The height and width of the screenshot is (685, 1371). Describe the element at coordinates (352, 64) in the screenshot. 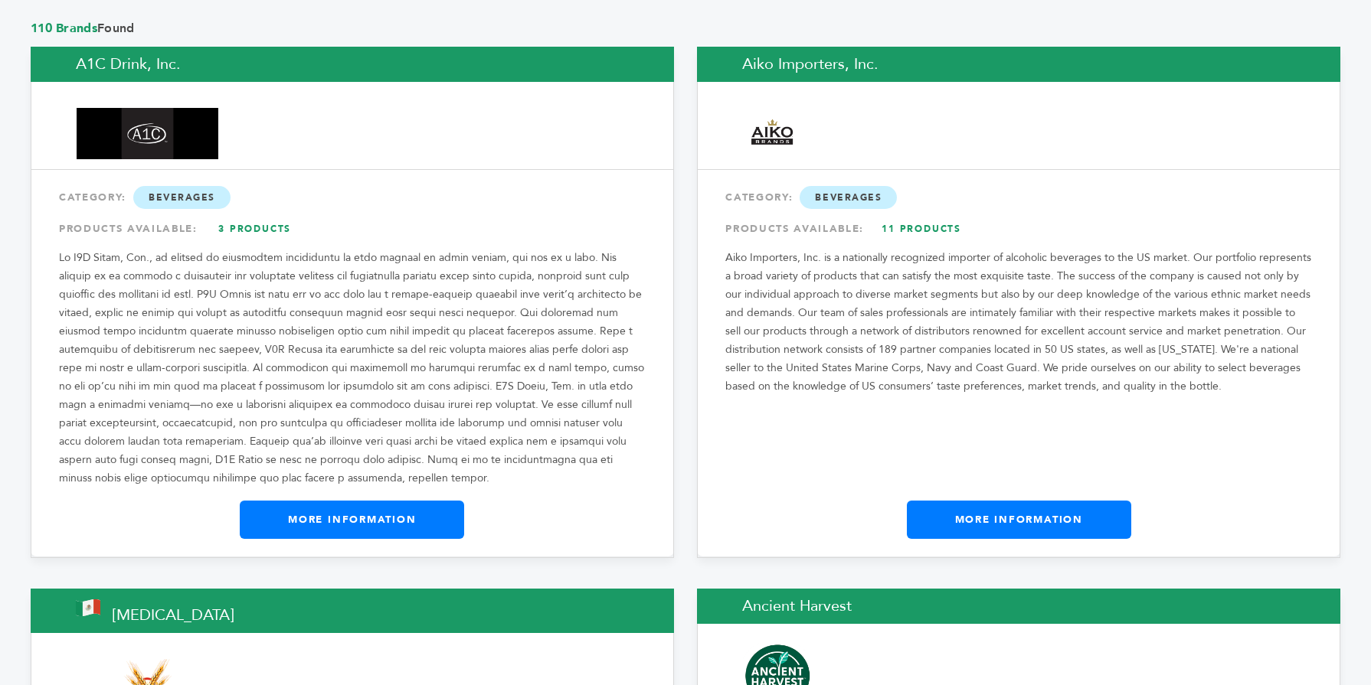

I see `h2: A1C Drink, Inc.` at that location.